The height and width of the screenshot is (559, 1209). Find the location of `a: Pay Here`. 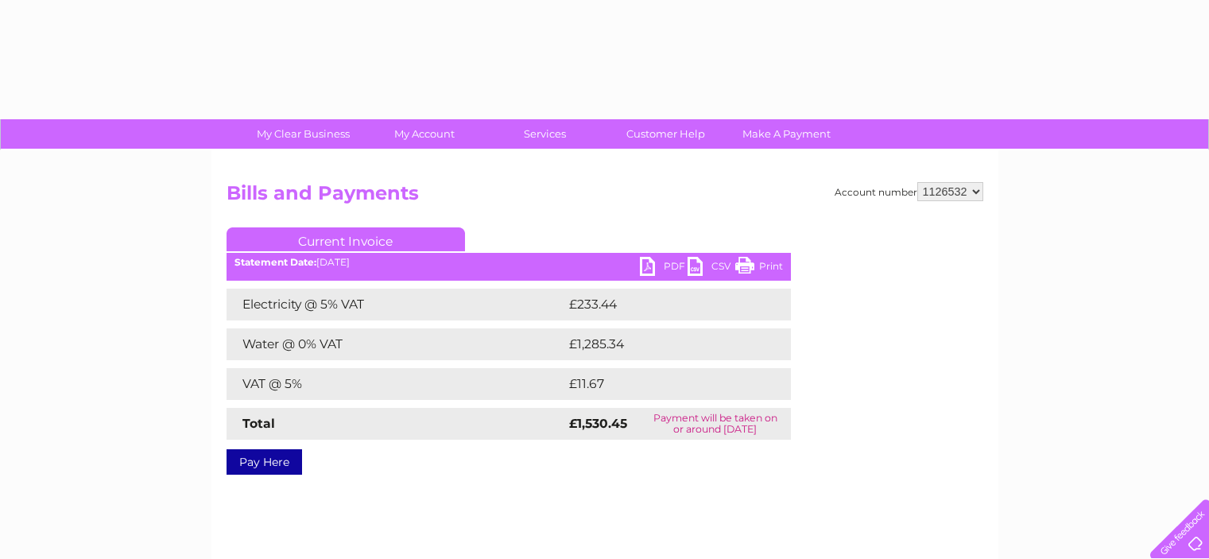

a: Pay Here is located at coordinates (264, 462).